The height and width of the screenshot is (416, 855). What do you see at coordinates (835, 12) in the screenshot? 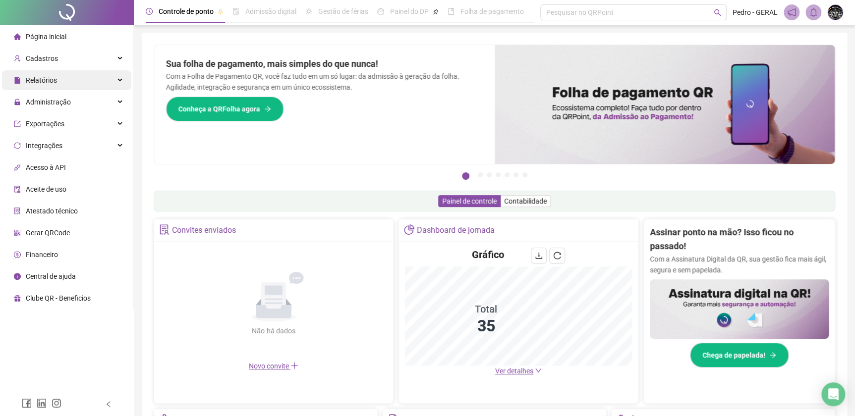
I see `img: 61831` at bounding box center [835, 12].